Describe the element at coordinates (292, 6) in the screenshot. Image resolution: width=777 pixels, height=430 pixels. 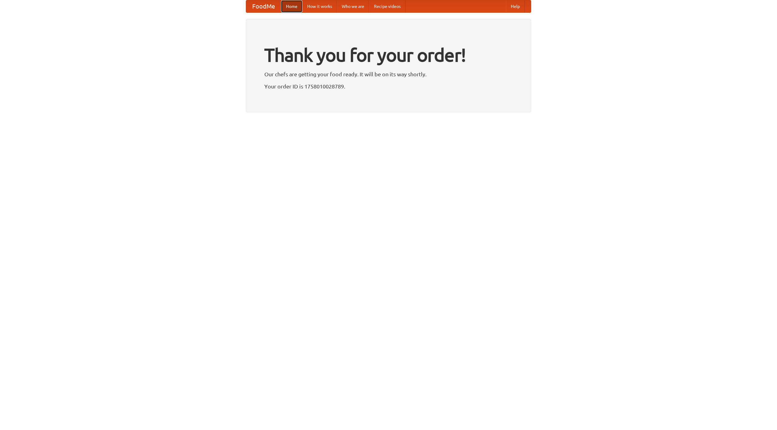
I see `a: Home` at that location.